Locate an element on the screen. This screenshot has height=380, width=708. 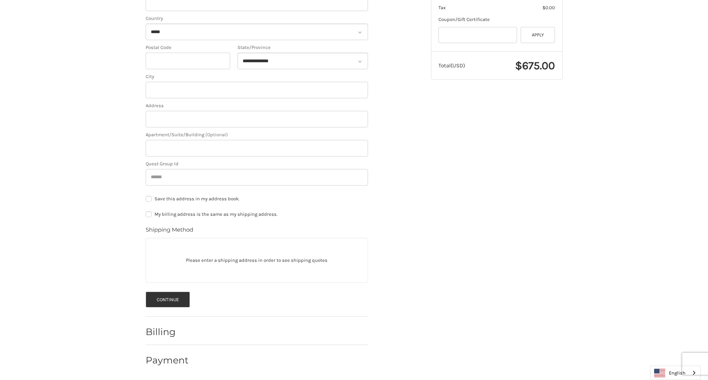
input: Gift Certificate or Coupon Code is located at coordinates (477, 35).